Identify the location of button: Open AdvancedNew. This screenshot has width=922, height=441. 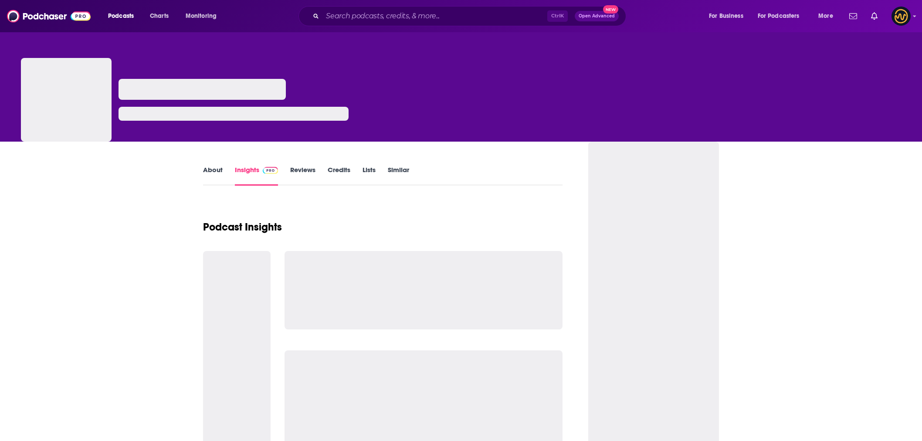
(597, 16).